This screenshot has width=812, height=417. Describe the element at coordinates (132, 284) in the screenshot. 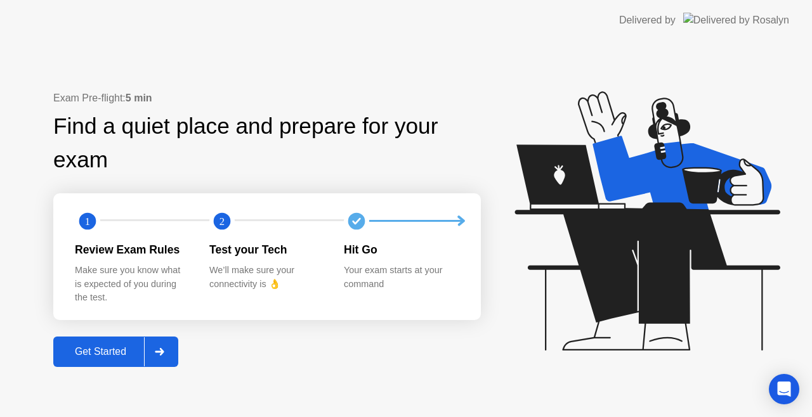

I see `div: Make sure you know what is expected of you during the test.` at that location.